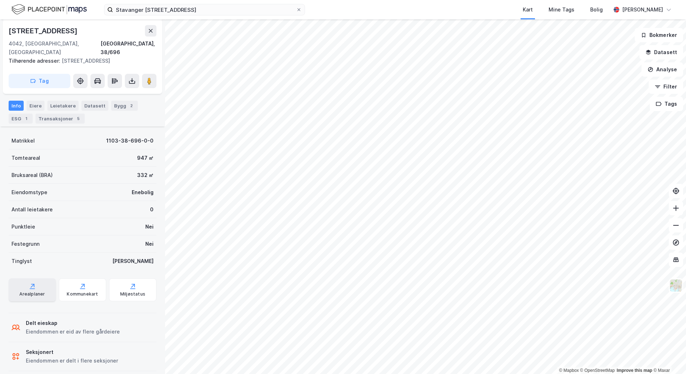  Describe the element at coordinates (131, 106) in the screenshot. I see `div: 2` at that location.